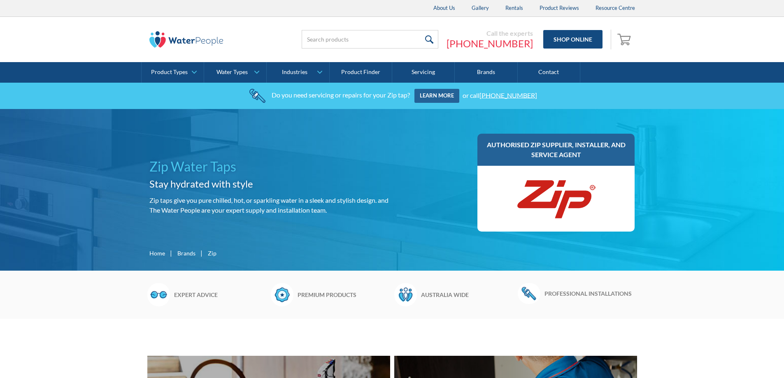 The image size is (784, 378). What do you see at coordinates (343, 294) in the screenshot?
I see `h6: Premium products` at bounding box center [343, 294].